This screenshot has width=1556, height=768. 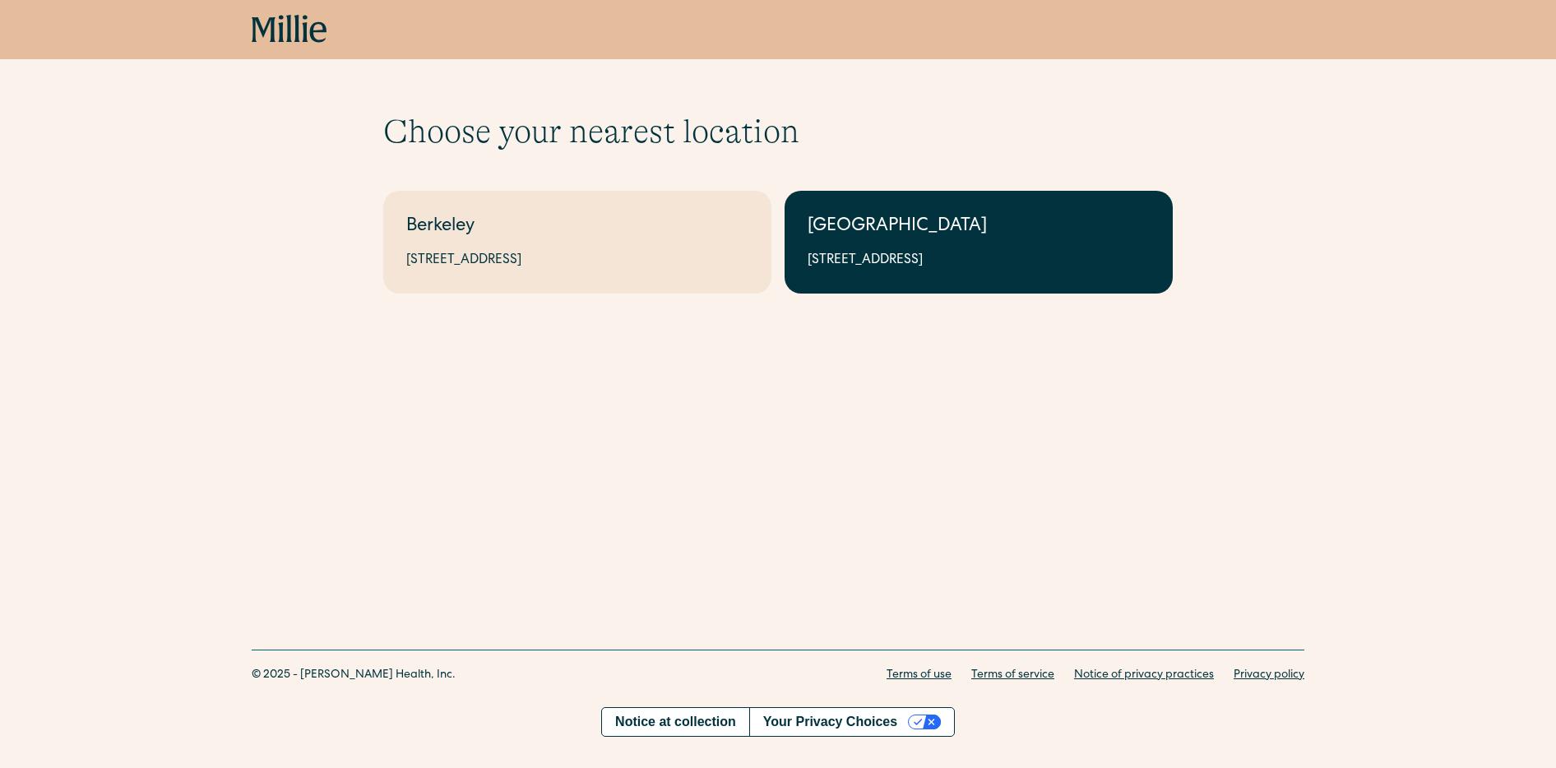 What do you see at coordinates (1269, 675) in the screenshot?
I see `a: Privacy policy` at bounding box center [1269, 675].